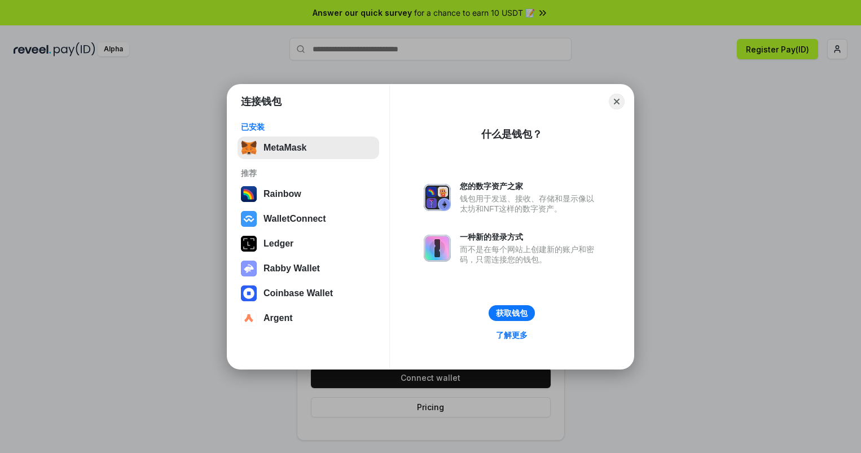 The width and height of the screenshot is (861, 453). I want to click on div: MetaMask, so click(285, 148).